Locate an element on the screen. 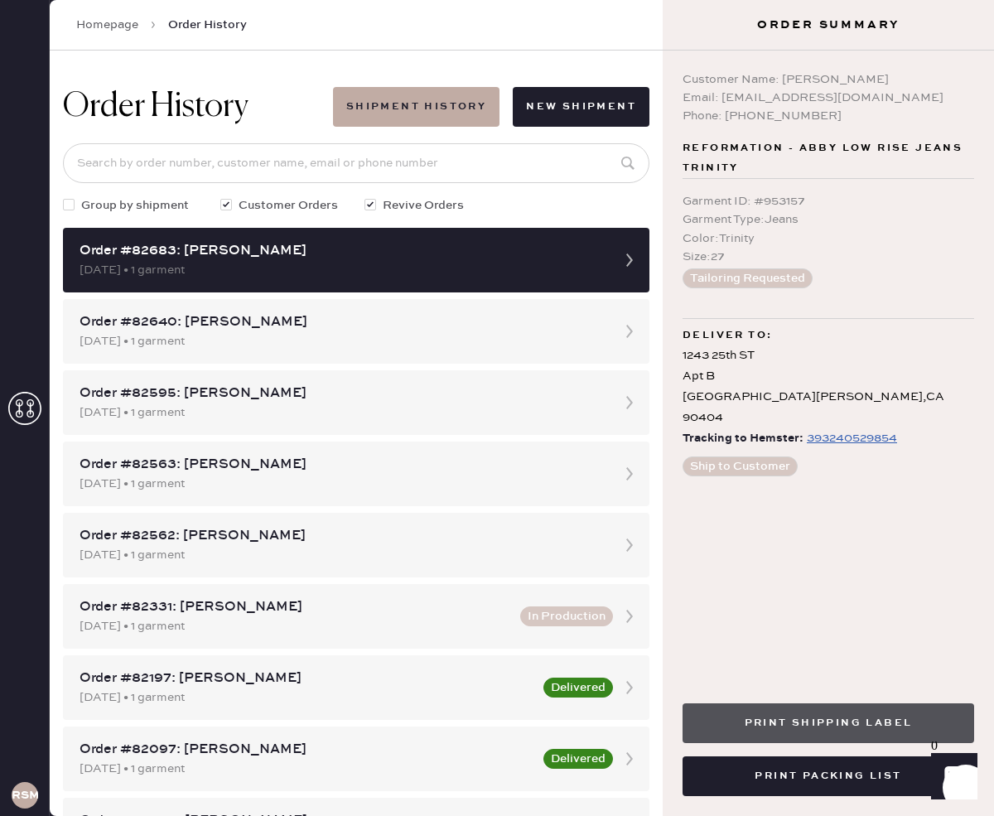 This screenshot has height=816, width=994. button: Print Packing List is located at coordinates (829, 776).